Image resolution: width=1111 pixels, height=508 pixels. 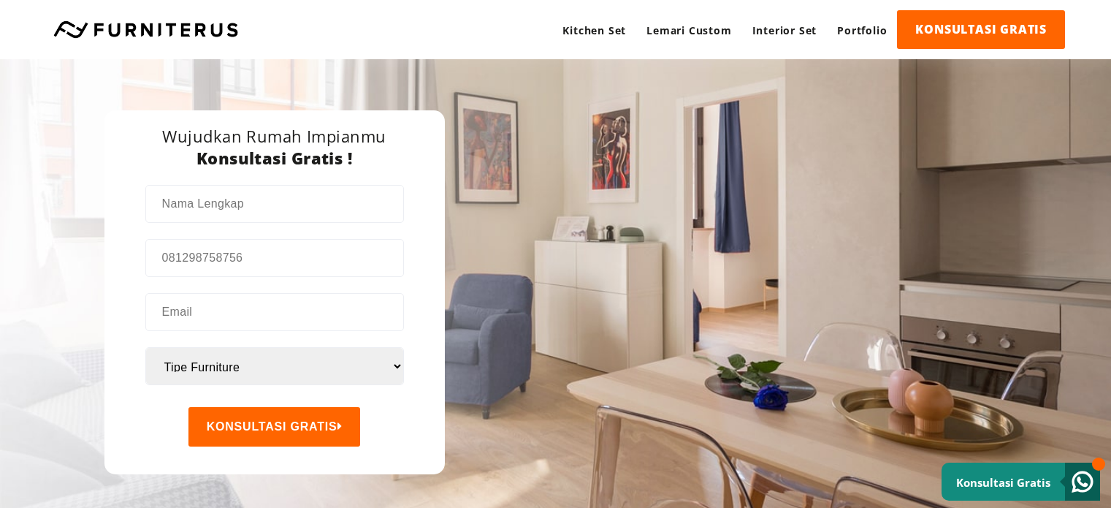 What do you see at coordinates (275, 158) in the screenshot?
I see `h3: Konsultasi Gratis !` at bounding box center [275, 158].